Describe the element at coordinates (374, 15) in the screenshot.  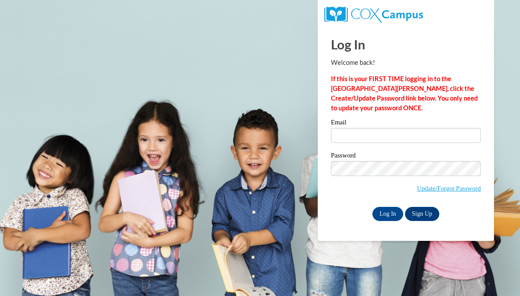
I see `img: COX Campus` at that location.